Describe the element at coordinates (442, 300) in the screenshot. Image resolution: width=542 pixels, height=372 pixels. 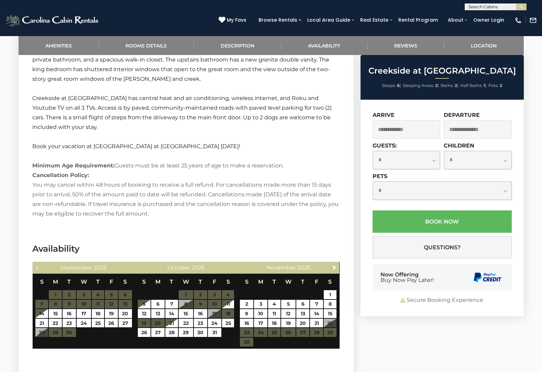
I see `div: Secure Booking Experience` at that location.